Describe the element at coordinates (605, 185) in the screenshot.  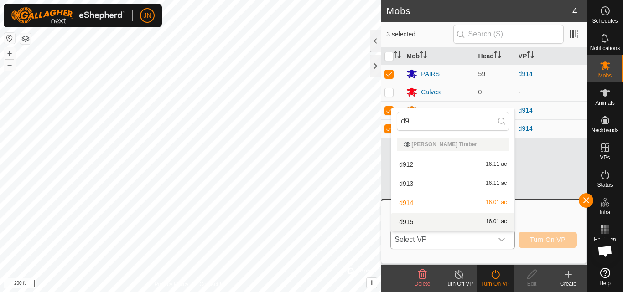
I see `span: Status` at that location.